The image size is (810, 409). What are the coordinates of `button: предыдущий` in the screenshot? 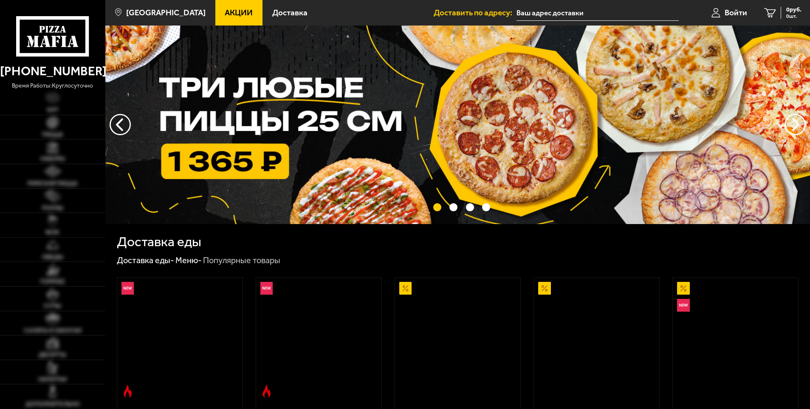 It's located at (795, 124).